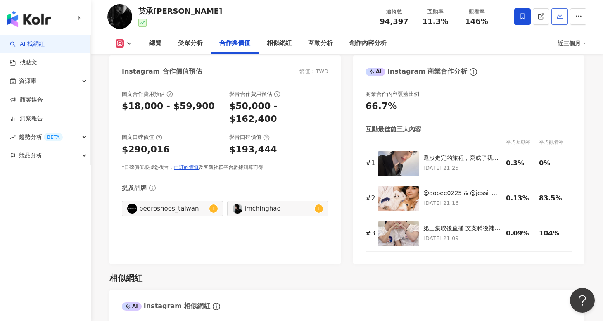 The width and height of the screenshot is (603, 321). I want to click on div: 互動分析, so click(320, 43).